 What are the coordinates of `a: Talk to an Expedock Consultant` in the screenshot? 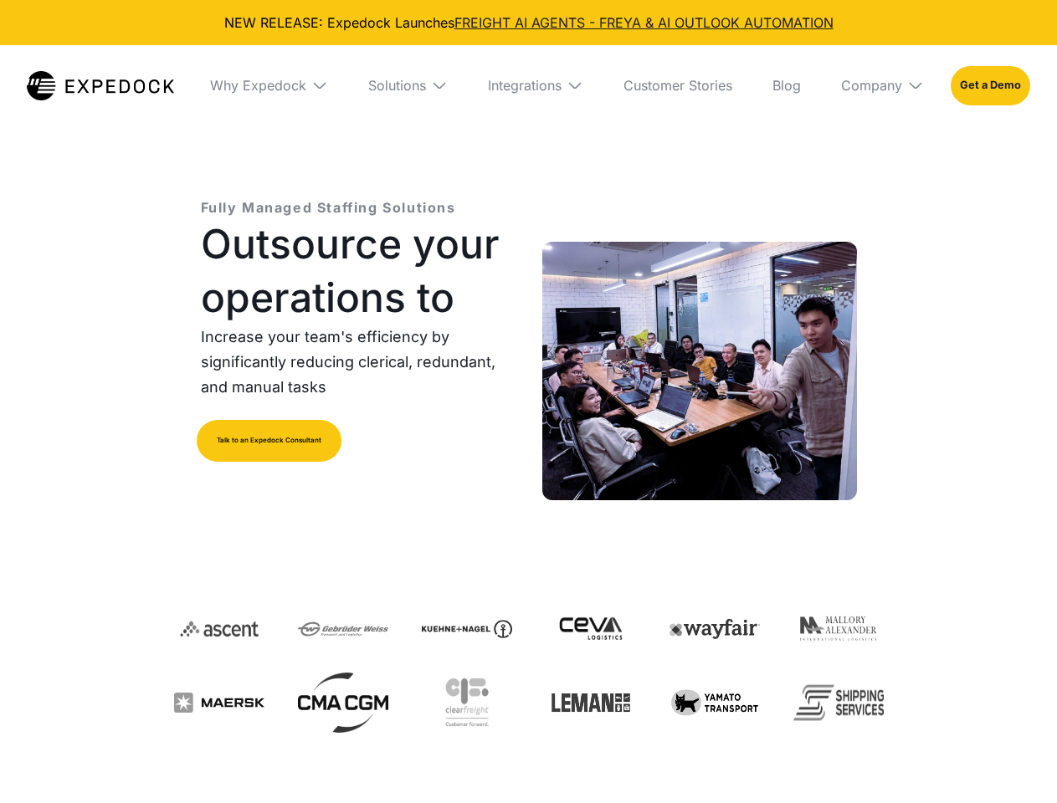 It's located at (269, 441).